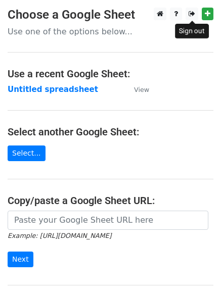 The width and height of the screenshot is (221, 295). What do you see at coordinates (110, 74) in the screenshot?
I see `h4: Use a recent Google Sheet:` at bounding box center [110, 74].